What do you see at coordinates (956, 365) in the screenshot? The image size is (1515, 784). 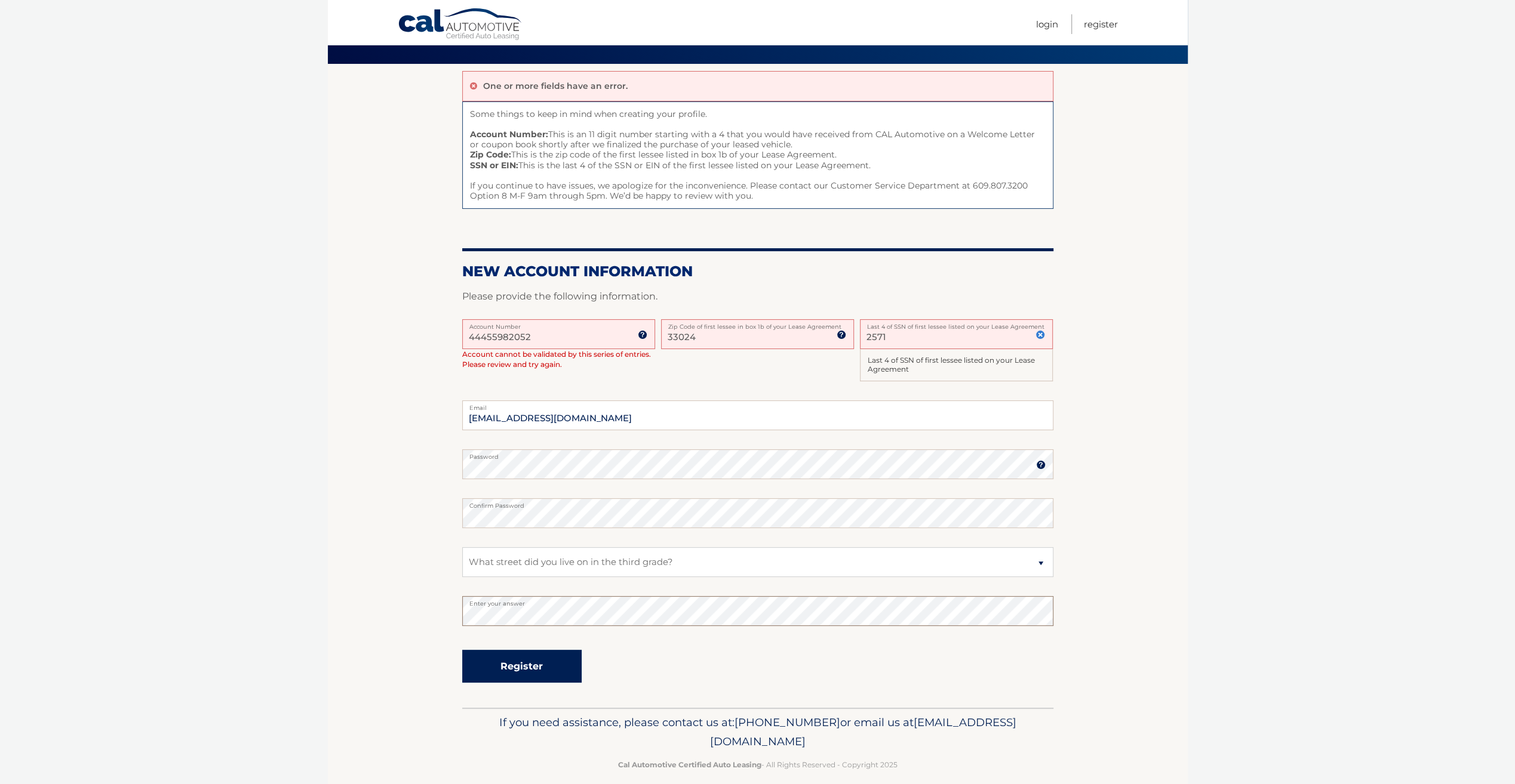 I see `div: Last 4 of SSN of first lessee listed on your Lease Agreement` at bounding box center [956, 365].